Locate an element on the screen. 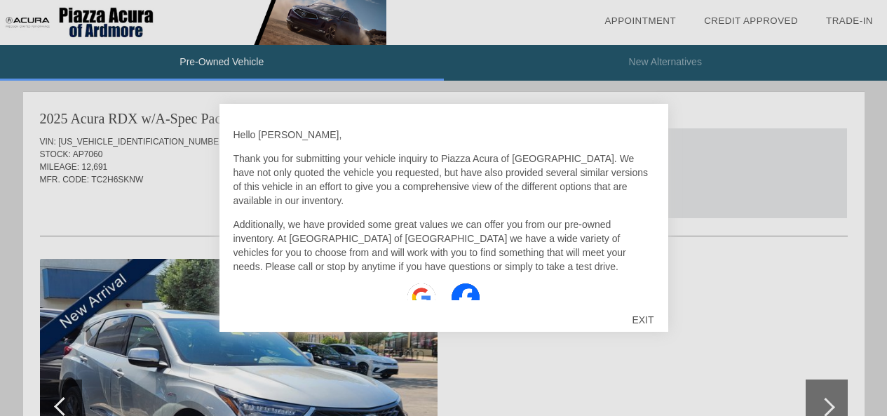  img: Google Icon is located at coordinates (421, 297).